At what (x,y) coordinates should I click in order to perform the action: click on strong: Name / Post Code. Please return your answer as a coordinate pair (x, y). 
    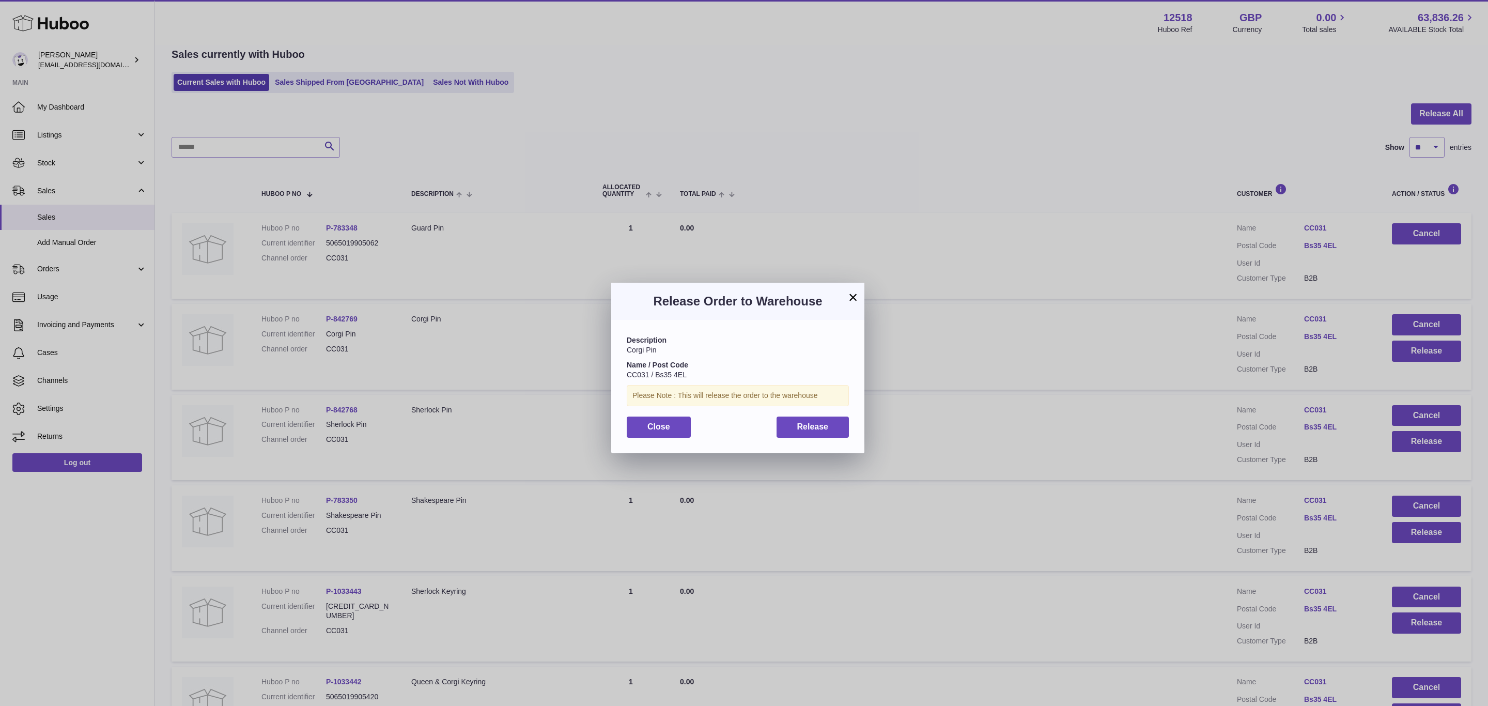
    Looking at the image, I should click on (657, 365).